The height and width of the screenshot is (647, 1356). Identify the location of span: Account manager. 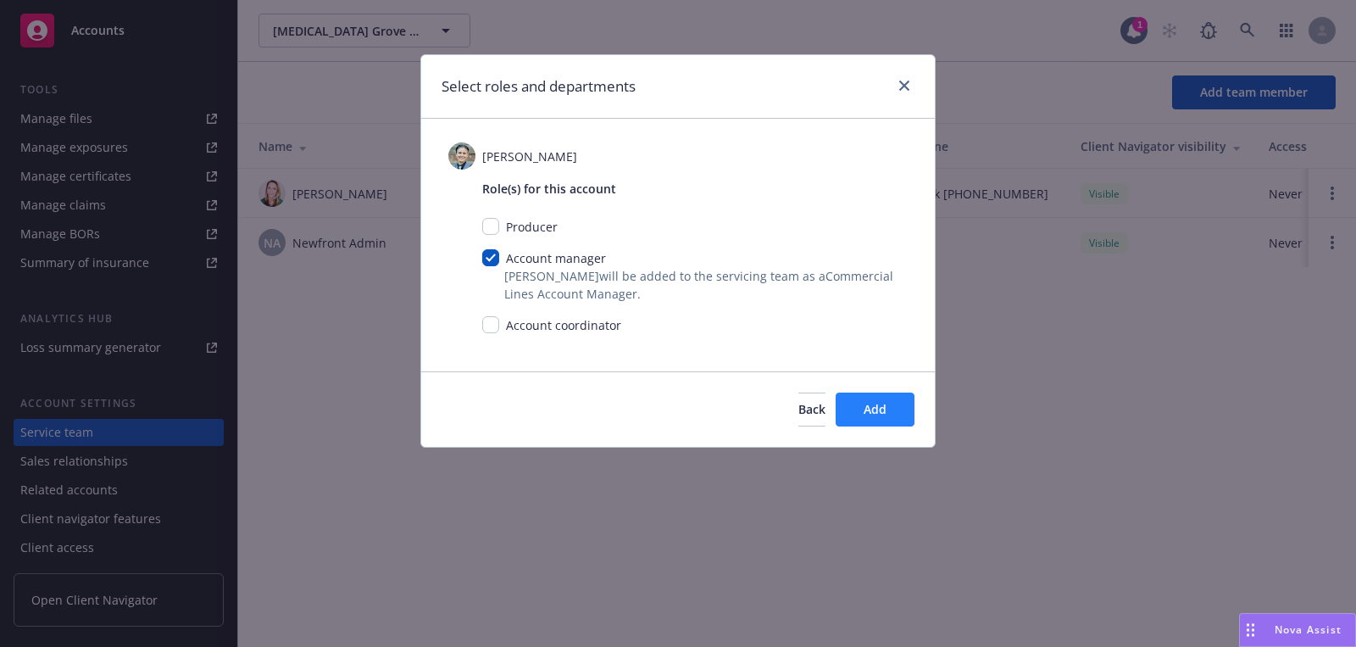
(556, 258).